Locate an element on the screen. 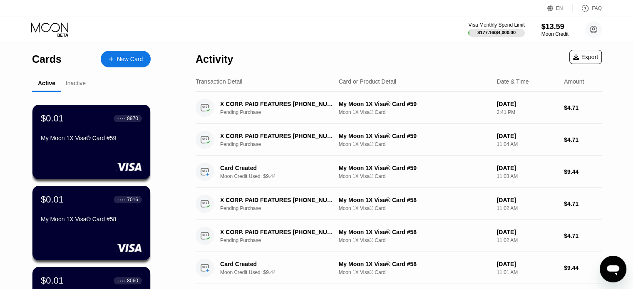 This screenshot has width=633, height=289. div: Date & Time is located at coordinates (512, 82).